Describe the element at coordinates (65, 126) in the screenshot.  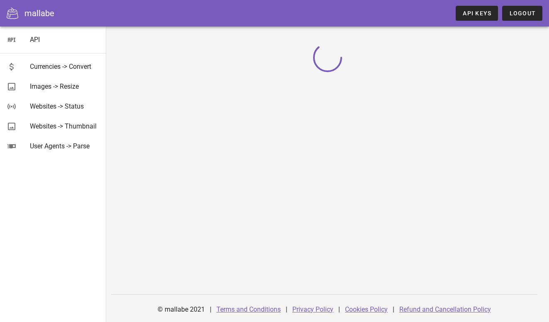
I see `div: Websites -> Thumbnail` at that location.